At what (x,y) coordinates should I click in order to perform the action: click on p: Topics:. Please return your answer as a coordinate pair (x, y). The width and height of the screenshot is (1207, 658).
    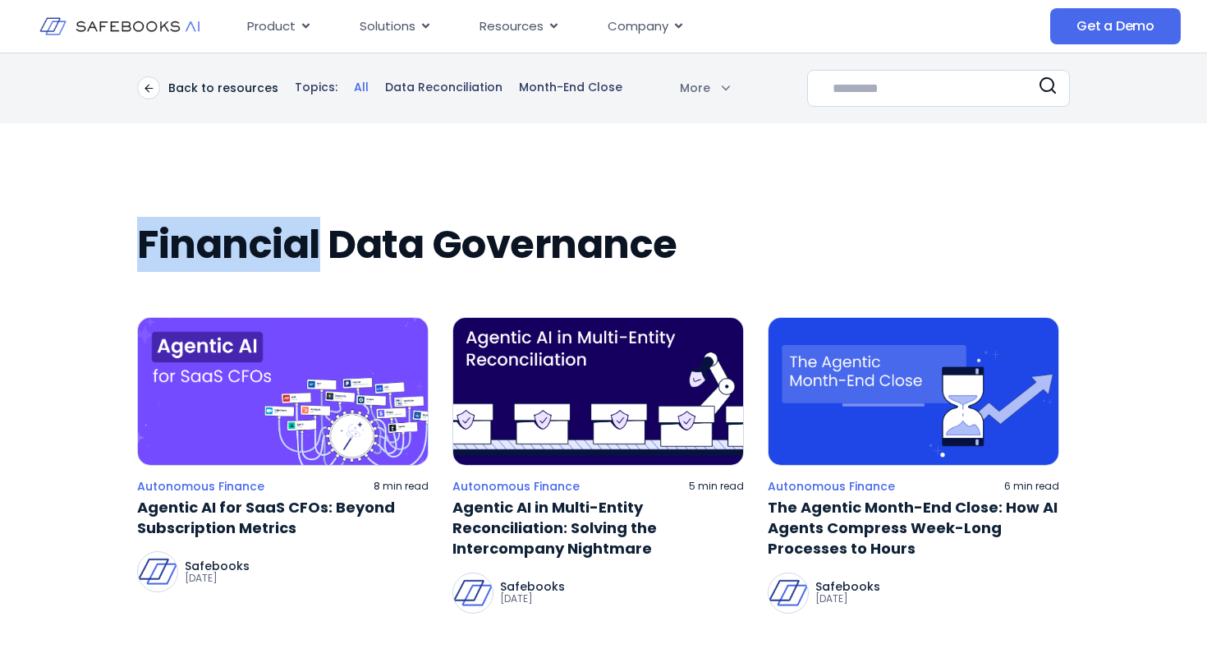
    Looking at the image, I should click on (316, 88).